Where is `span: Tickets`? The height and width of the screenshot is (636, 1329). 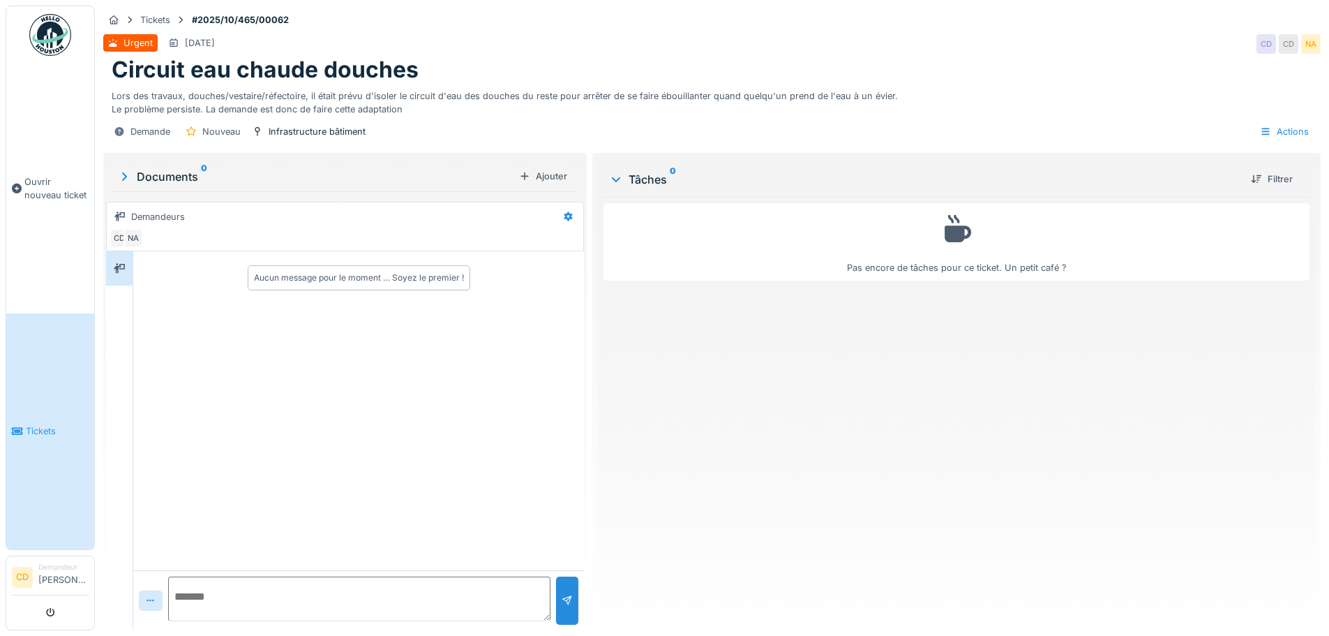
span: Tickets is located at coordinates (57, 430).